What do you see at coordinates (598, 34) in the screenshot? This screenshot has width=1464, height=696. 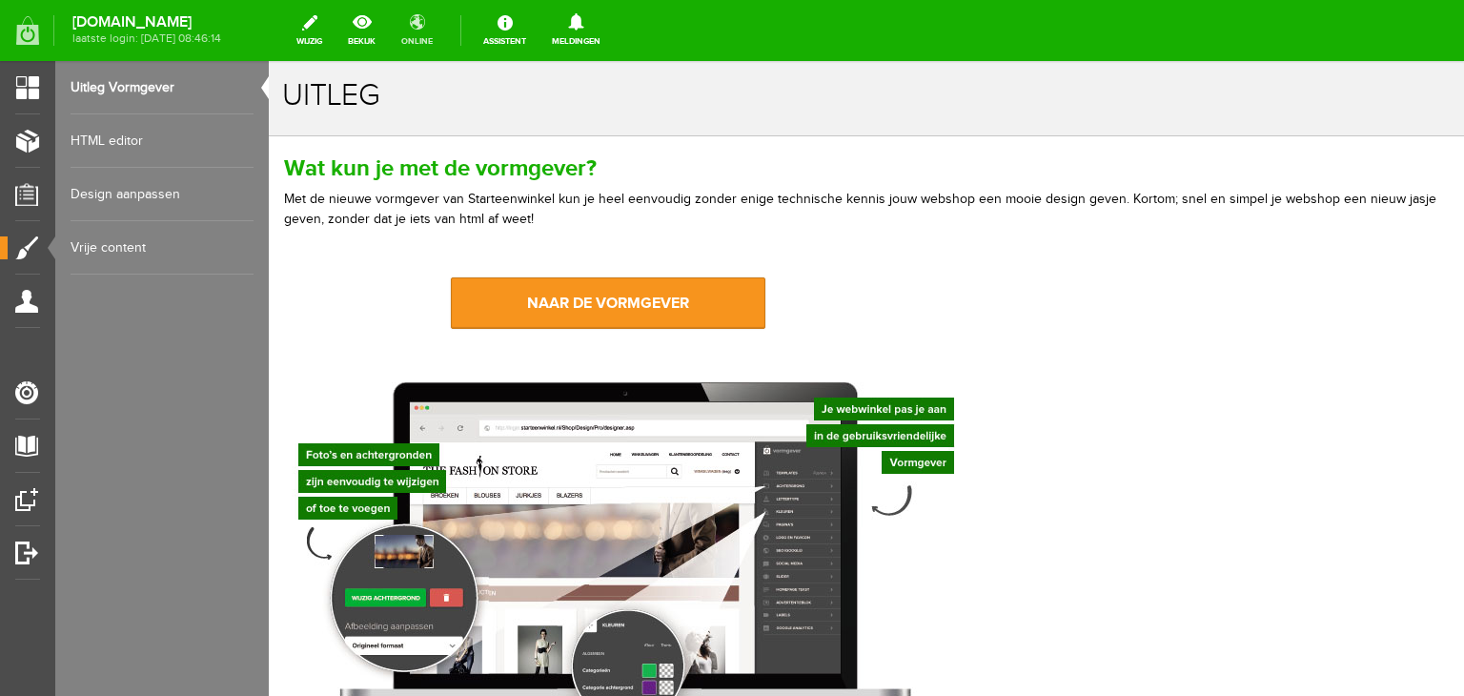 I see `h1: uitleg` at bounding box center [598, 34].